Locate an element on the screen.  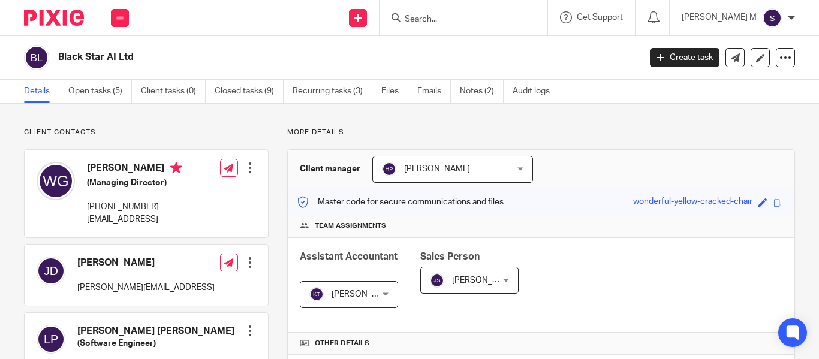
p: Client contacts is located at coordinates (146, 133).